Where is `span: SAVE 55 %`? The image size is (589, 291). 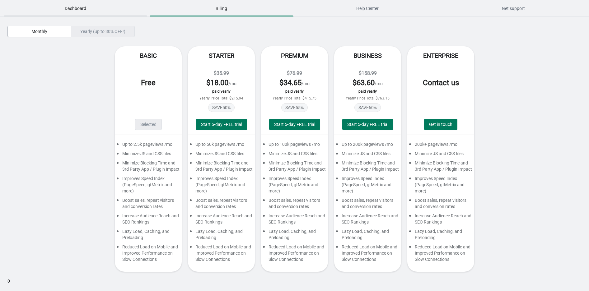 span: SAVE 55 % is located at coordinates (294, 108).